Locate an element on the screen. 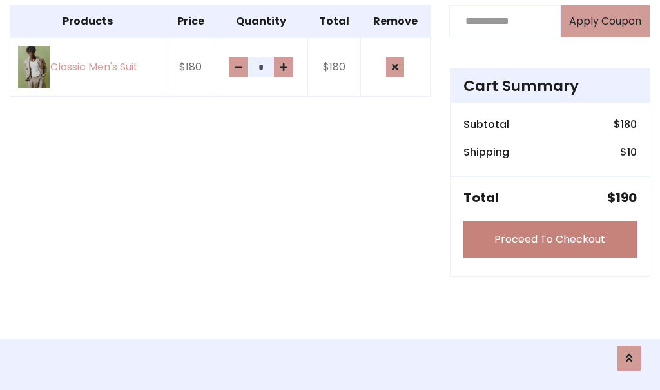  a: Classic Men's Suit is located at coordinates (88, 67).